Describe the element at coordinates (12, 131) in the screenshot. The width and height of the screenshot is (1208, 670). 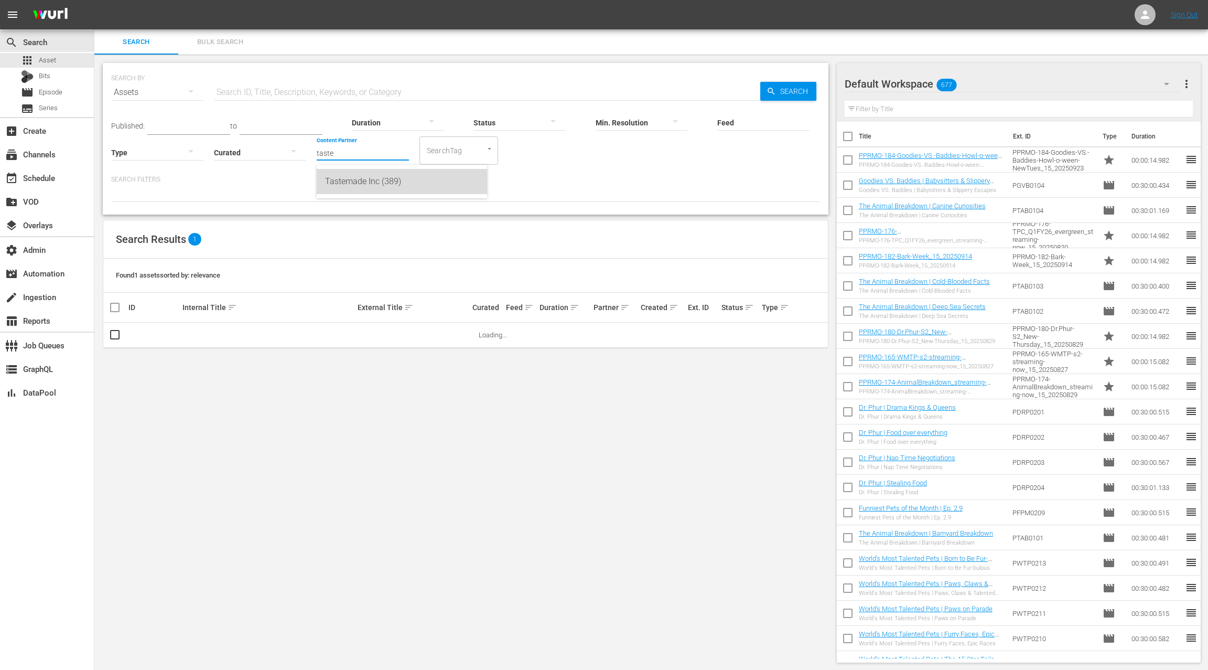
I see `span: Create` at that location.